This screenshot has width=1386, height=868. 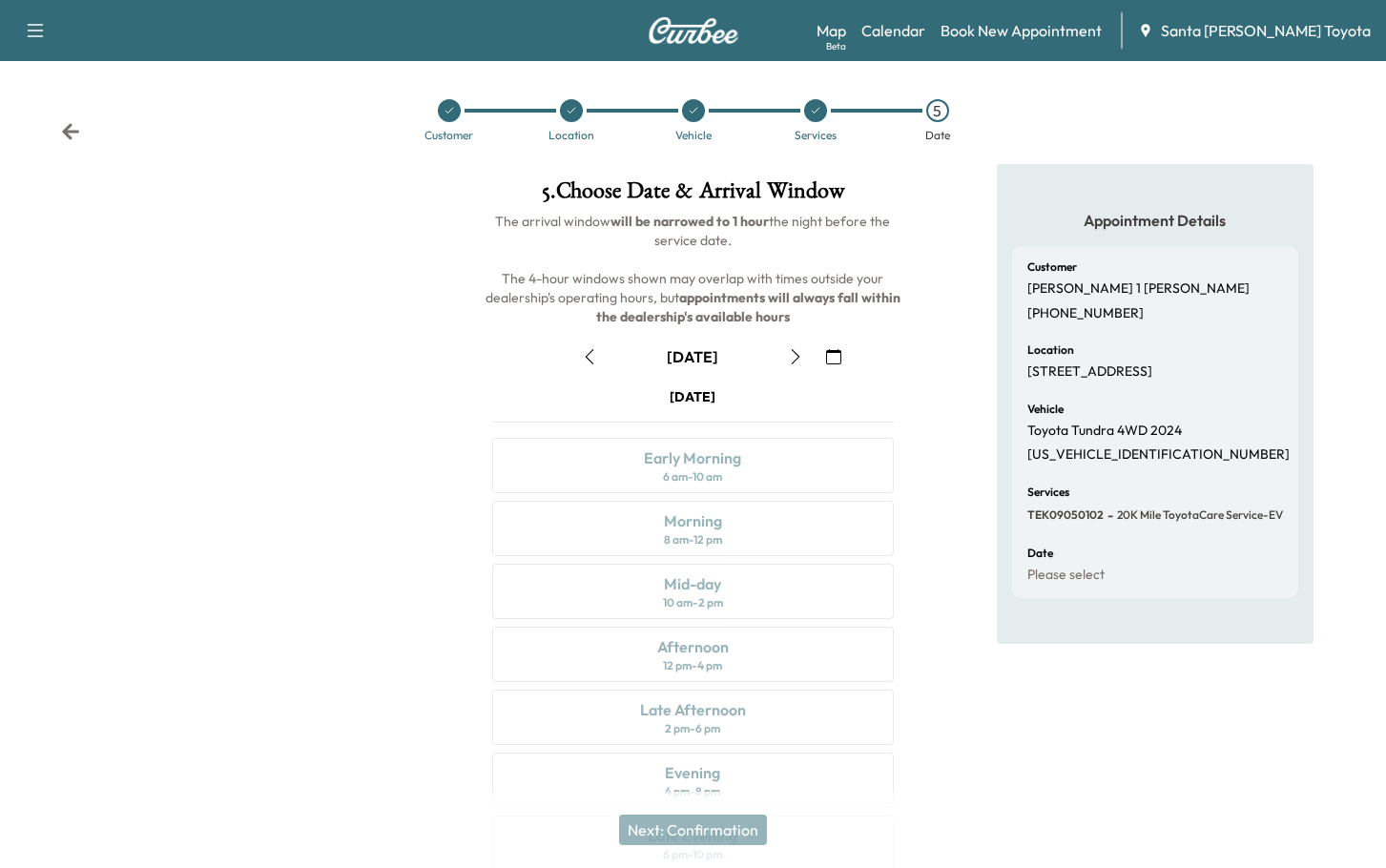 I want to click on div: Back, so click(x=71, y=131).